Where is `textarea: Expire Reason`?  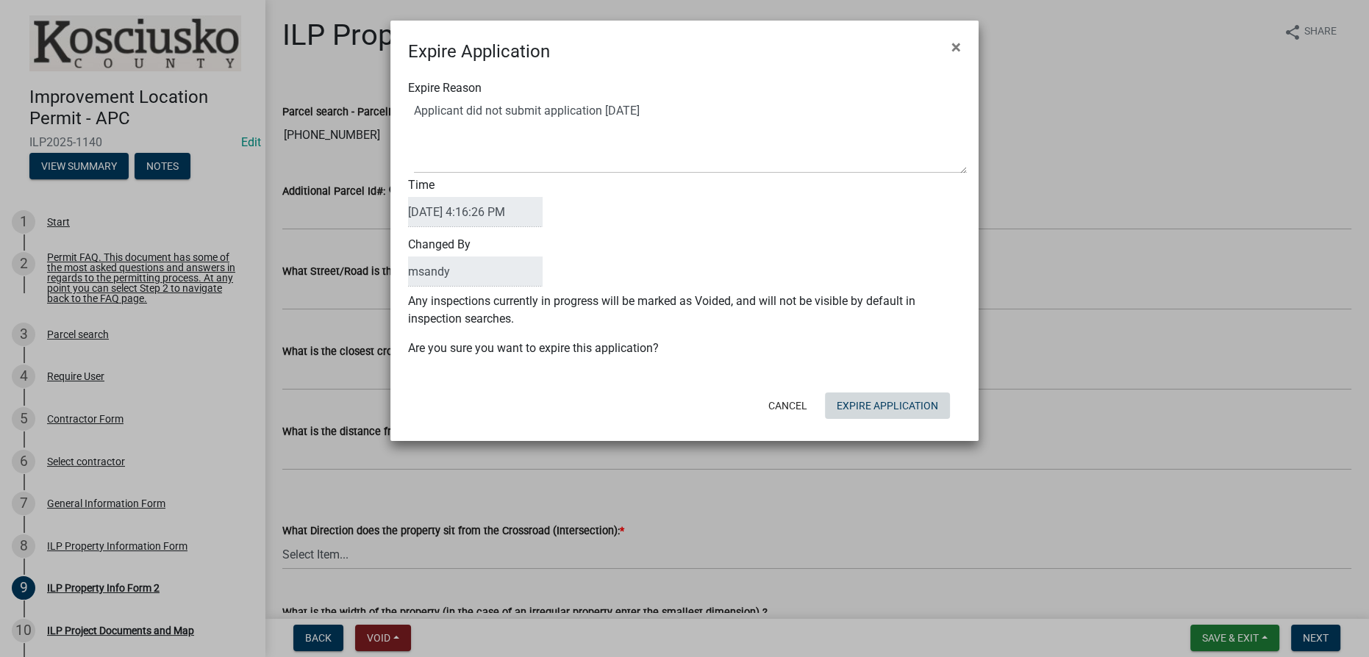
textarea: Expire Reason is located at coordinates (690, 137).